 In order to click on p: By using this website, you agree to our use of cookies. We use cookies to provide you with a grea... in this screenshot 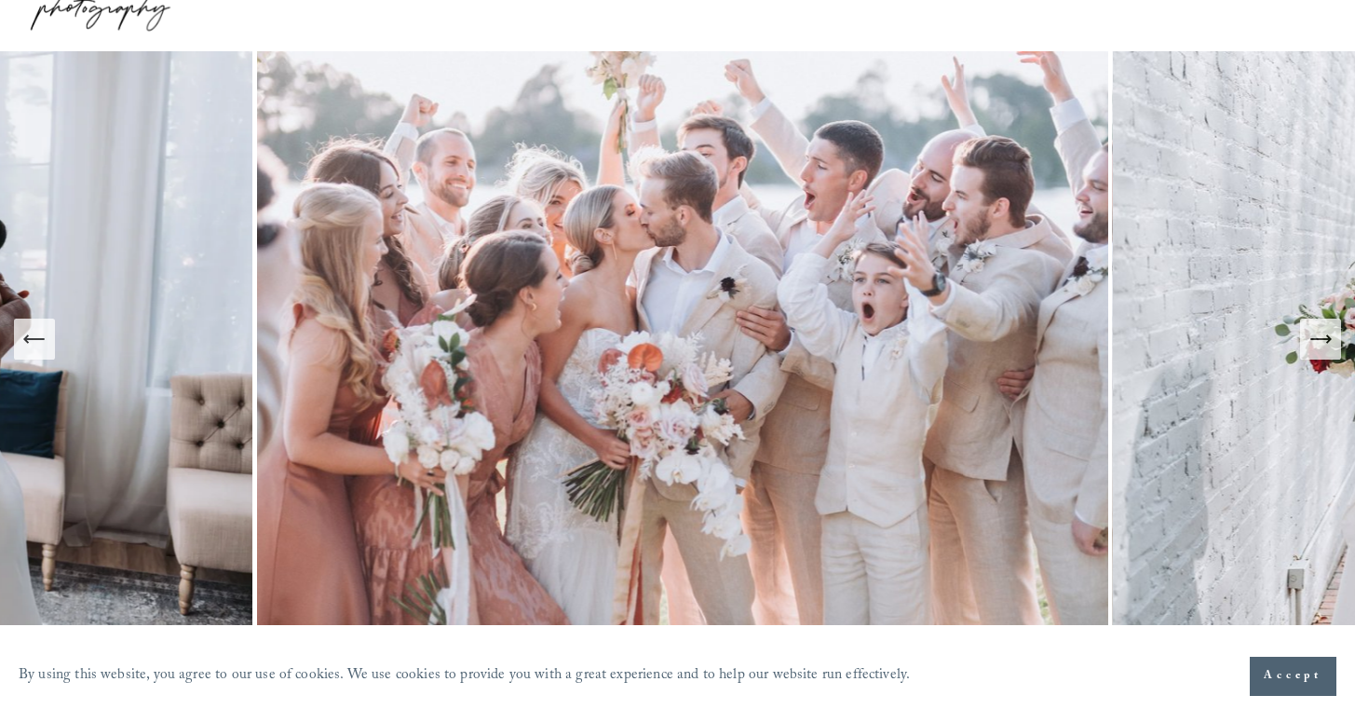, I will do `click(464, 676)`.